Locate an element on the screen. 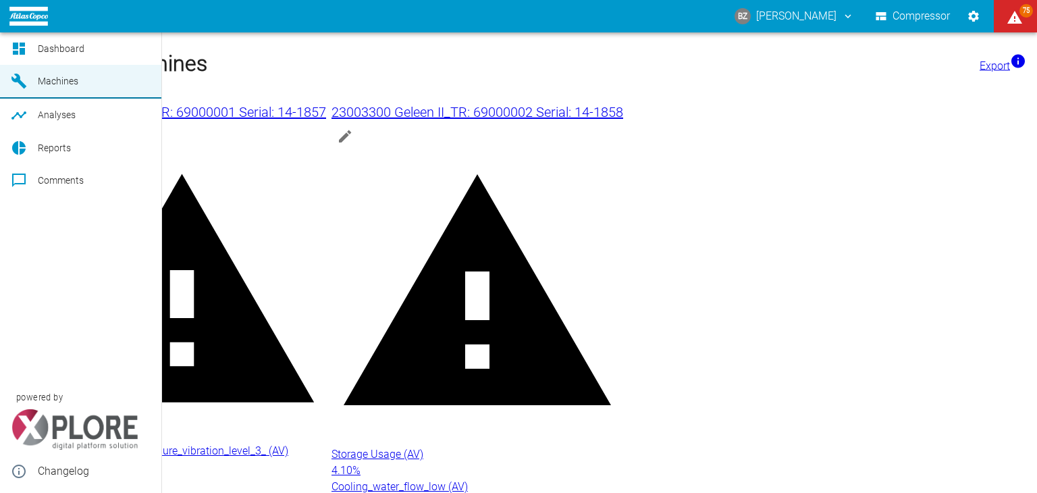 The width and height of the screenshot is (1037, 493). span: 11QEA21CY003 Meas_failure_vibration_level_3_ (AV) is located at coordinates (163, 451).